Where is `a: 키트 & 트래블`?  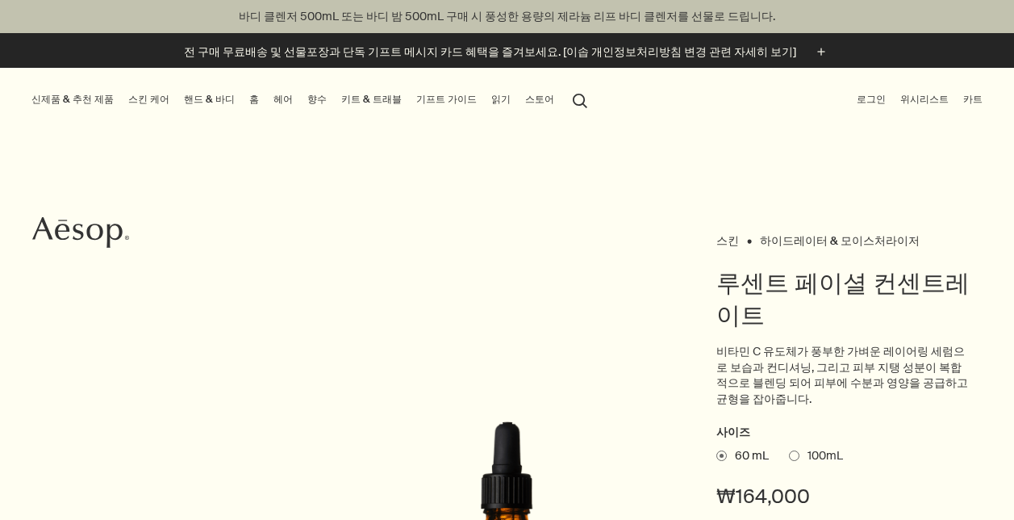
a: 키트 & 트래블 is located at coordinates (371, 99).